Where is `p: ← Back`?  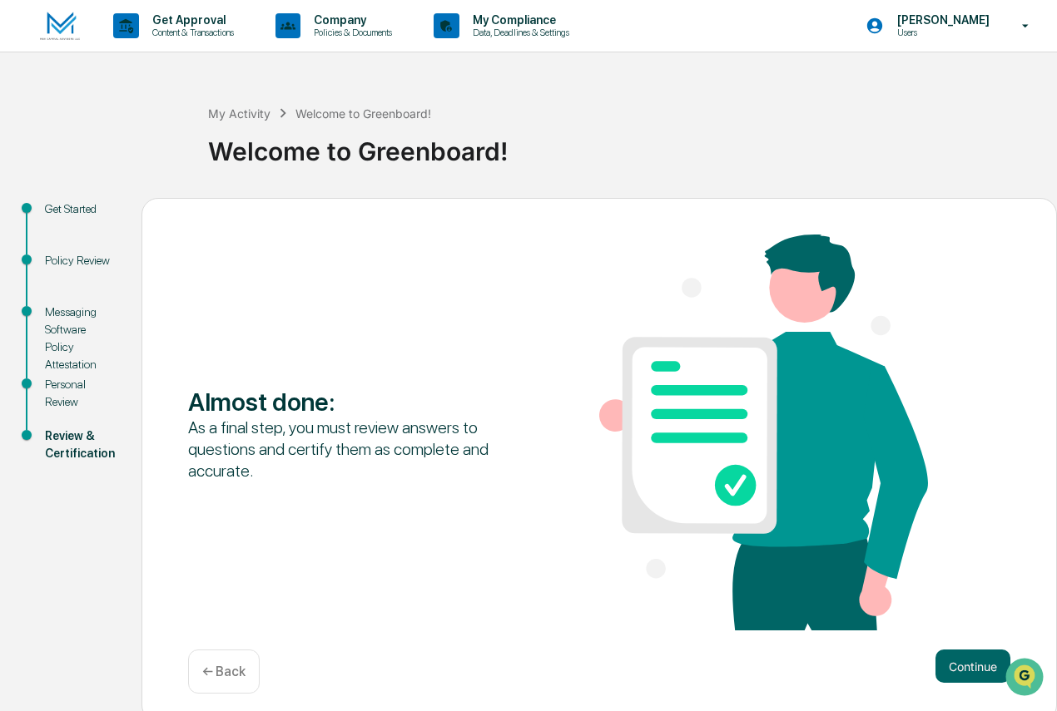
p: ← Back is located at coordinates (224, 671).